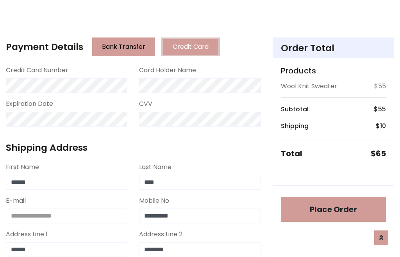 Image resolution: width=400 pixels, height=257 pixels. Describe the element at coordinates (295, 109) in the screenshot. I see `h6: Subtotal` at that location.